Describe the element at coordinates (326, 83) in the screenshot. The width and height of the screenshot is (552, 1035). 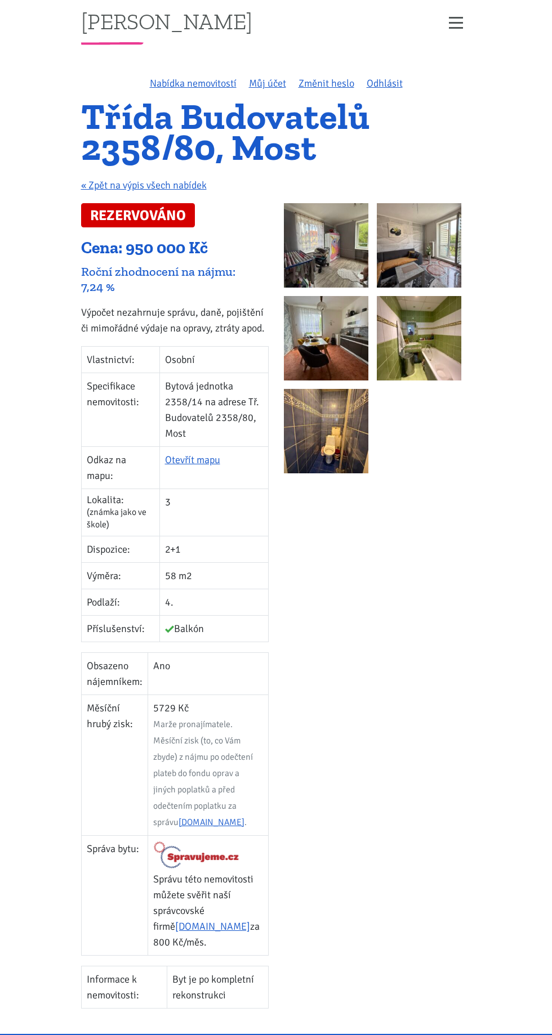
I see `a: Změnit heslo` at that location.